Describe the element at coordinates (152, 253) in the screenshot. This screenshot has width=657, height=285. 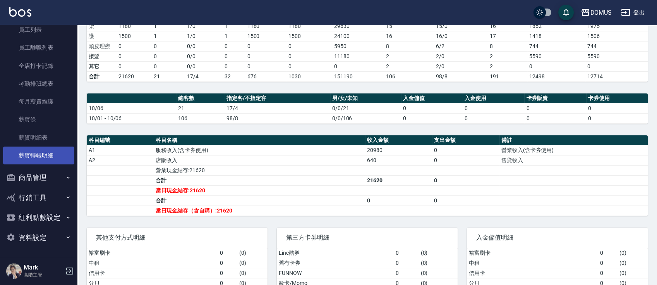
I see `td: 裕富刷卡` at that location.